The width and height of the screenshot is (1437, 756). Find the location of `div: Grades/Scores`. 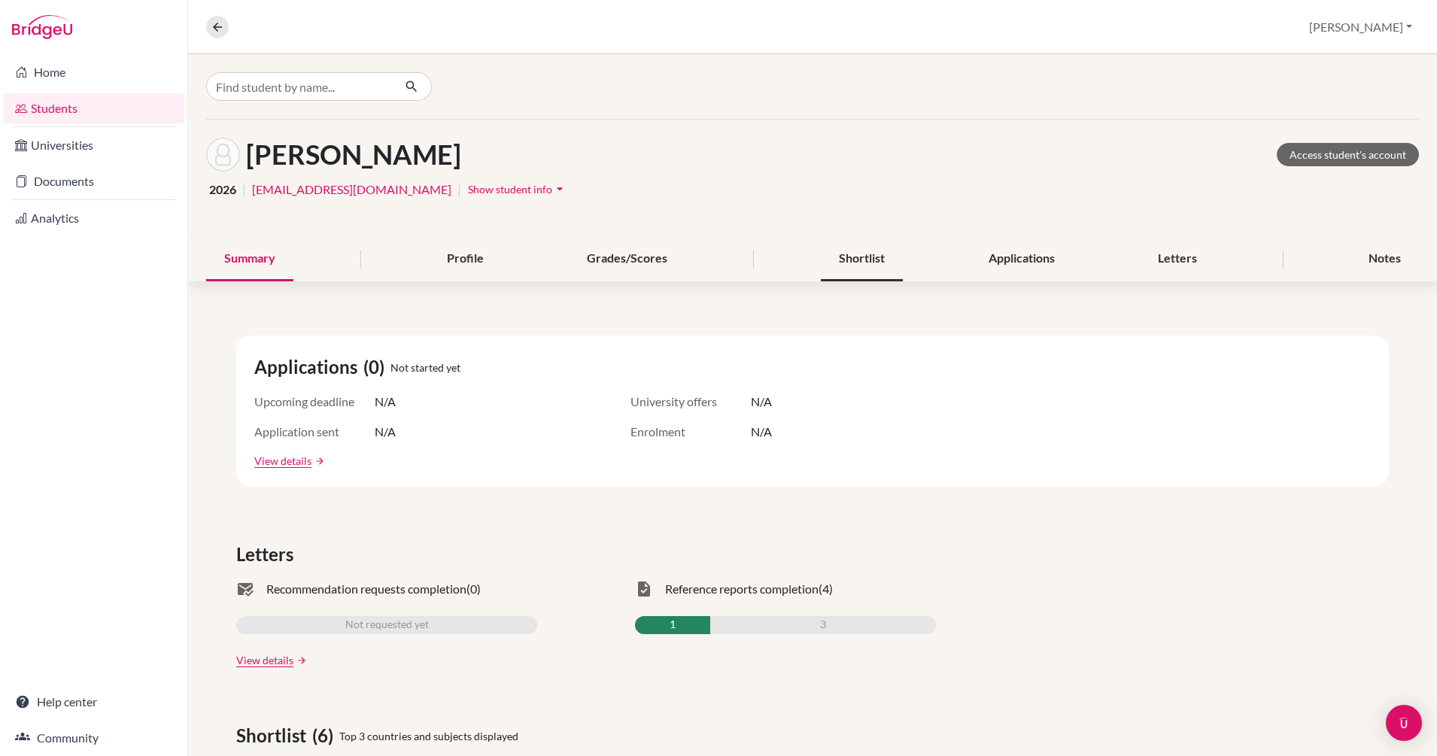

div: Grades/Scores is located at coordinates (627, 259).